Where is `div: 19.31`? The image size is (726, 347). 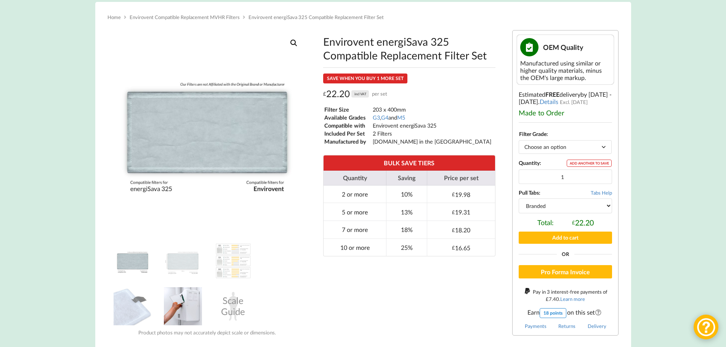
div: 19.31 is located at coordinates (461, 212).